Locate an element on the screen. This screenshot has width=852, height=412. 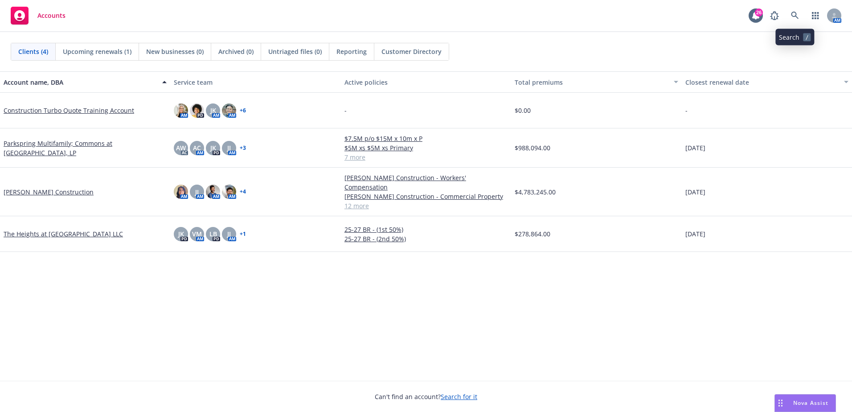
a: 7 more is located at coordinates (426, 157).